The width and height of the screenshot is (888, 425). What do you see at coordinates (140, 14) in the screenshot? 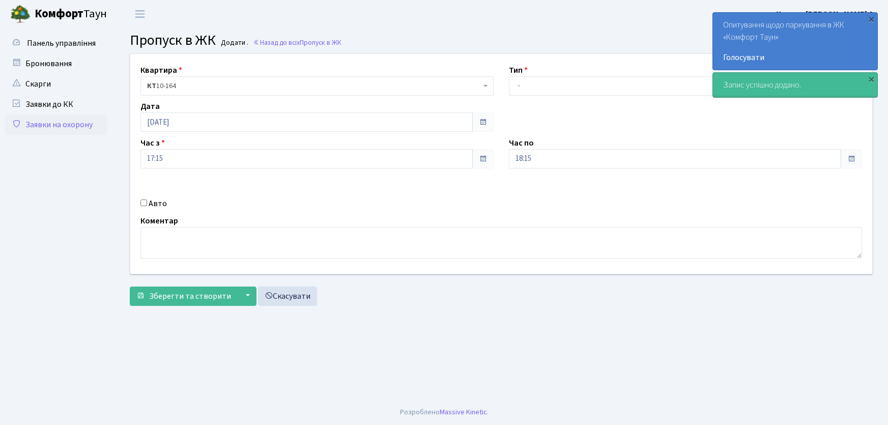
I see `button: Переключити навігацію` at bounding box center [140, 14].